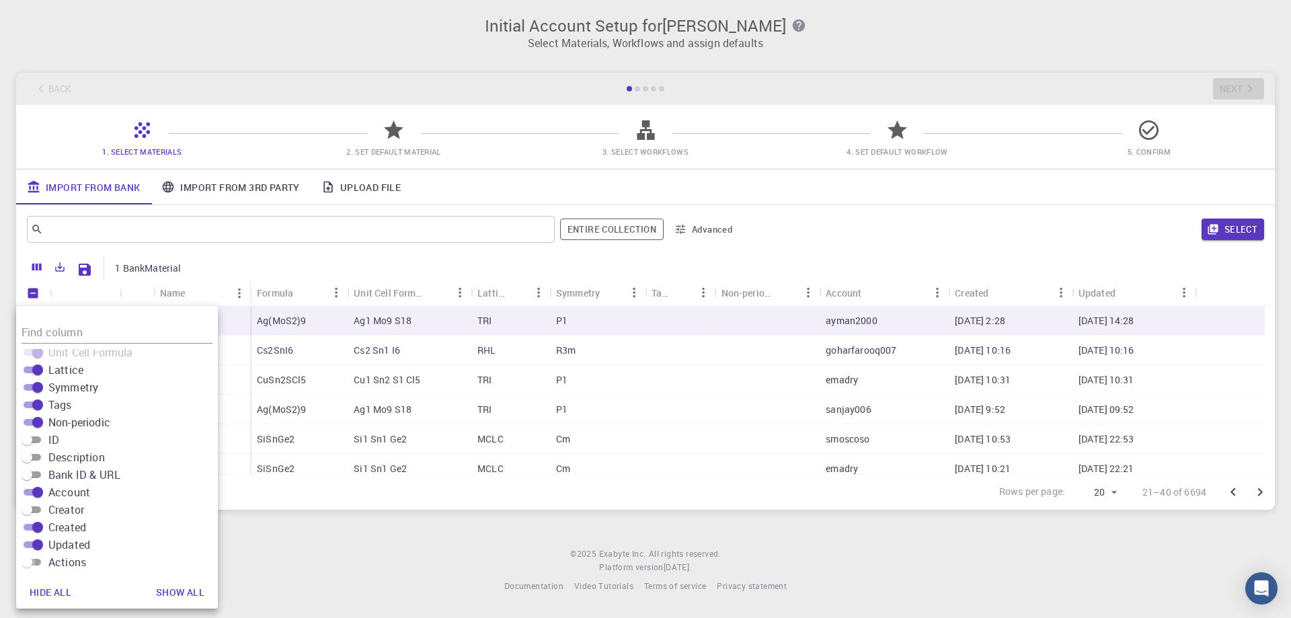  I want to click on p: Ag(MoS2)9, so click(281, 321).